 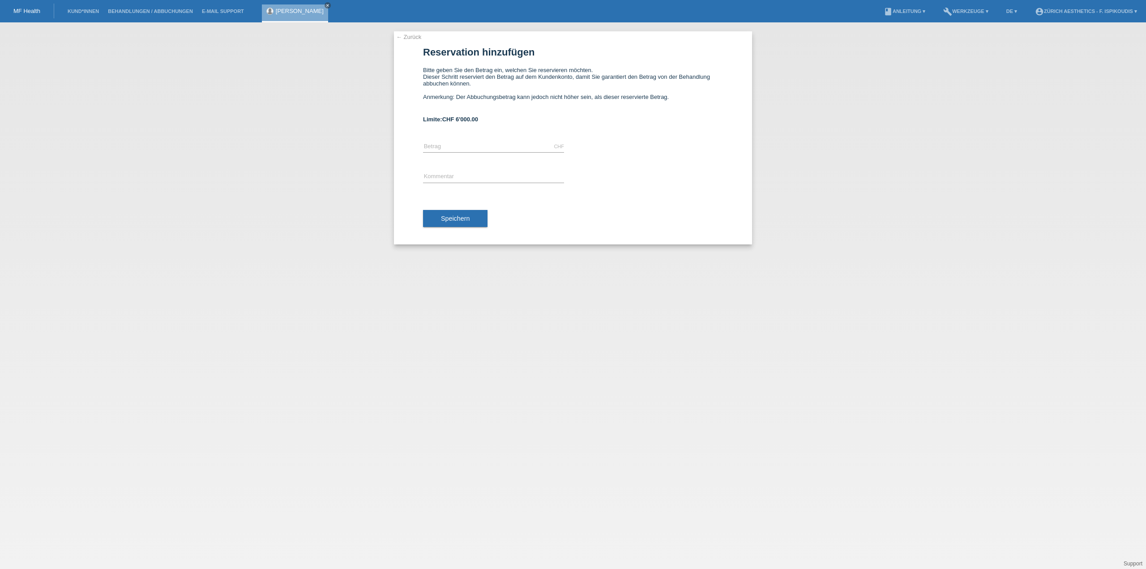 I want to click on a: buildWerkzeuge ▾, so click(x=966, y=11).